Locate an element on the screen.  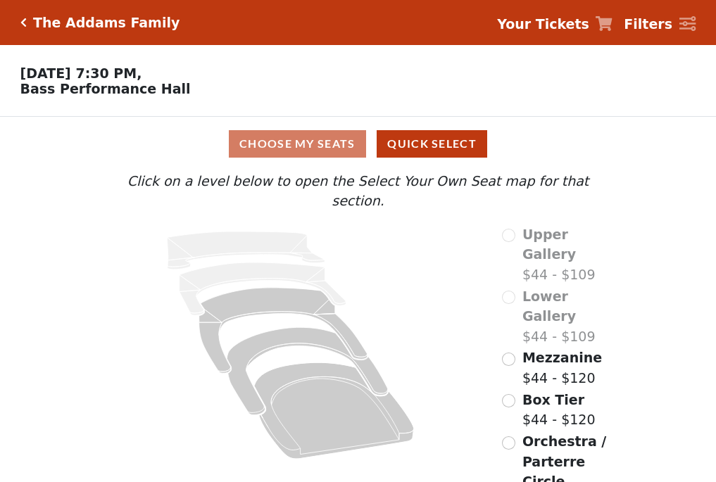
span: Mezzanine is located at coordinates (562, 357).